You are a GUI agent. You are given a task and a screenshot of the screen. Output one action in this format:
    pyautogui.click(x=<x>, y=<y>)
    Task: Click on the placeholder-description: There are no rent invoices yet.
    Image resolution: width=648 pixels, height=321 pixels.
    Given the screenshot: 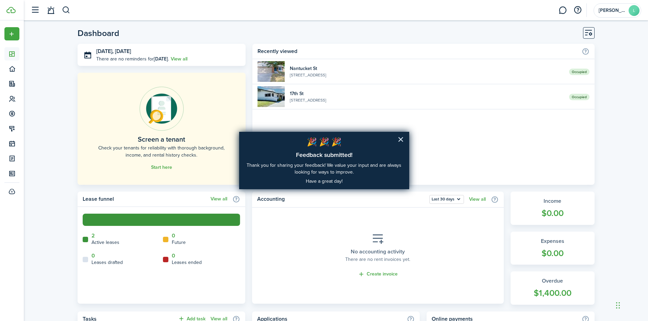 What is the action you would take?
    pyautogui.click(x=377, y=259)
    